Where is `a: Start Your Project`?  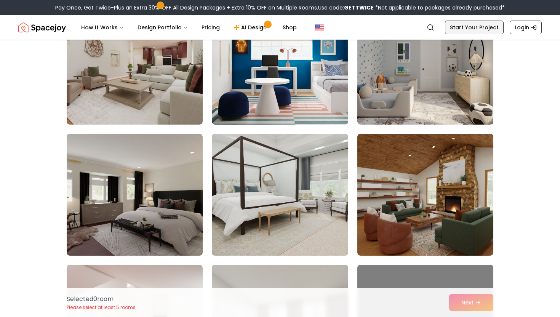 a: Start Your Project is located at coordinates (475, 27).